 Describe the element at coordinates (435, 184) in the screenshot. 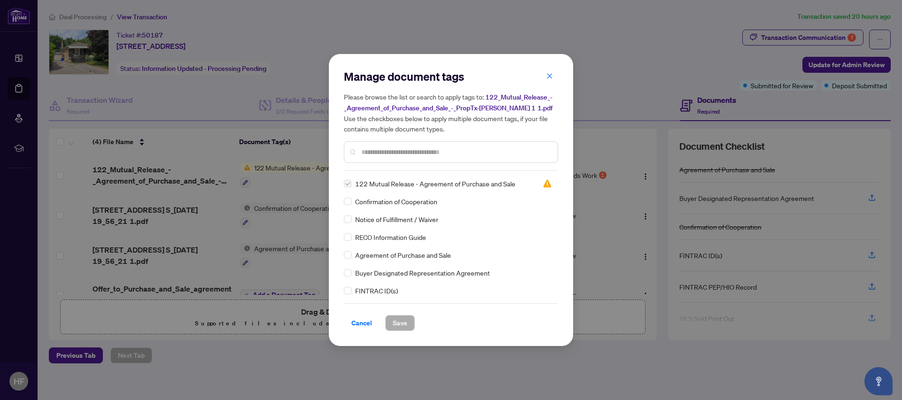

I see `span: 122 Mutual Release - Agreement of Purchase and Sale` at that location.